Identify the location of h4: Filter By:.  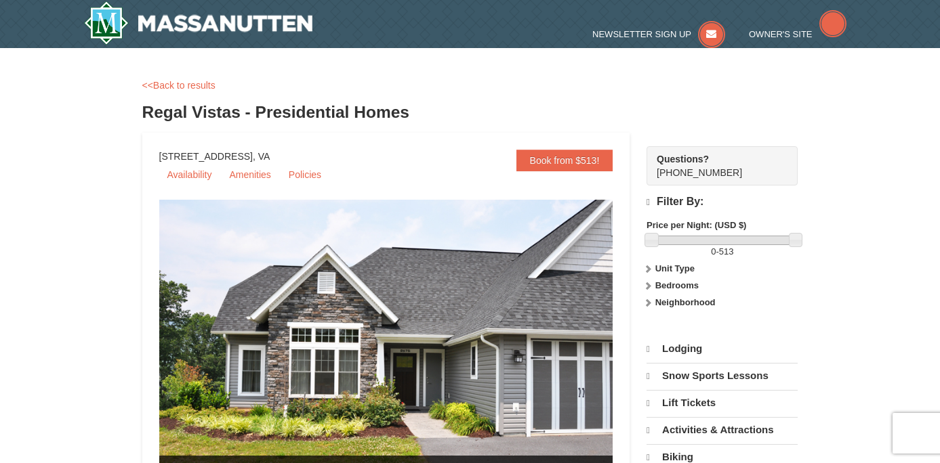
(721, 202).